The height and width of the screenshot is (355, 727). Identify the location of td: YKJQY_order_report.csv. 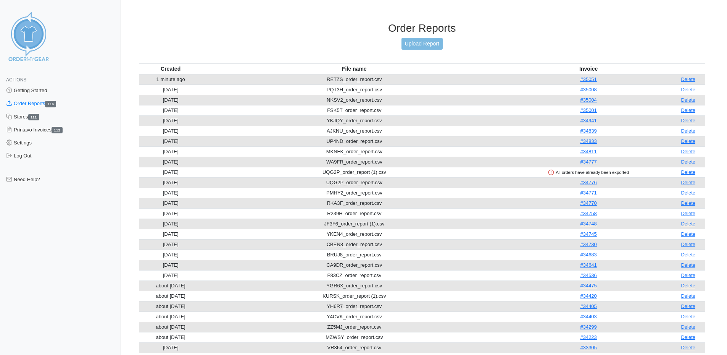
(354, 120).